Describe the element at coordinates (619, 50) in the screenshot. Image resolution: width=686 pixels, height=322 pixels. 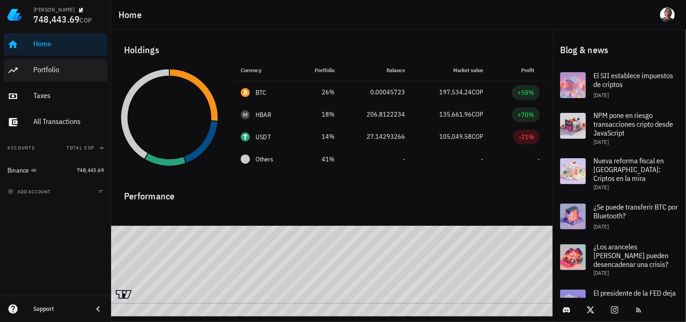
I see `div: Blog & news` at that location.